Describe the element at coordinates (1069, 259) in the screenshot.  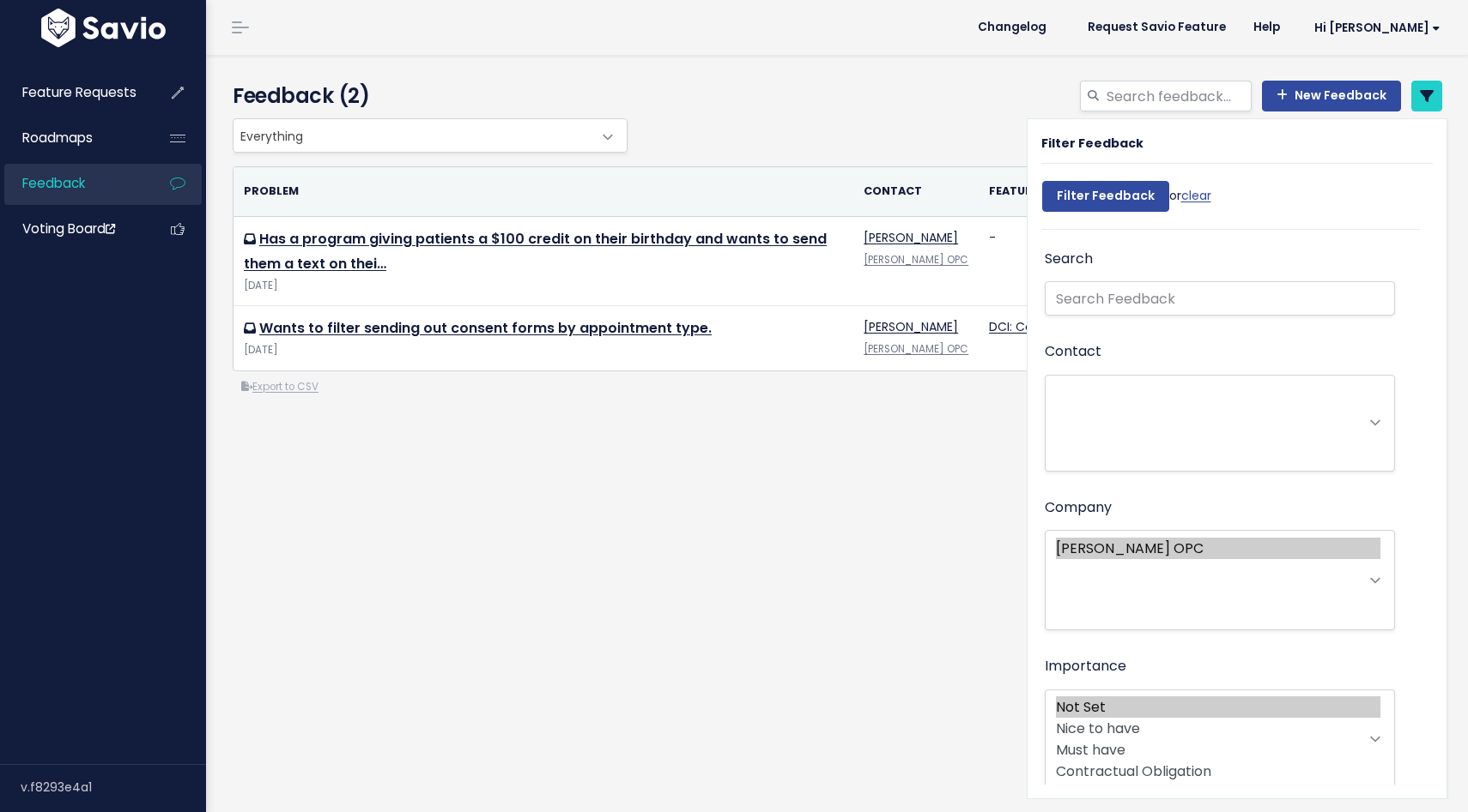
I see `label: Search` at that location.